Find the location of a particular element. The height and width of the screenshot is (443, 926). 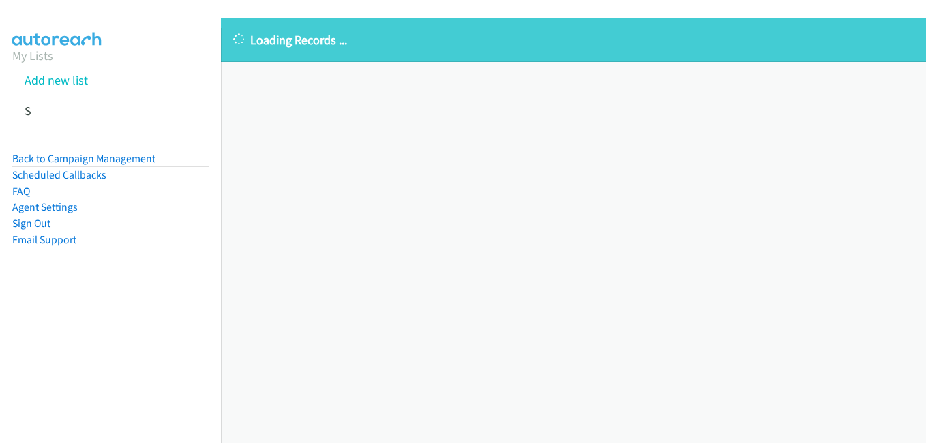

p: Loading Records ... is located at coordinates (574, 40).